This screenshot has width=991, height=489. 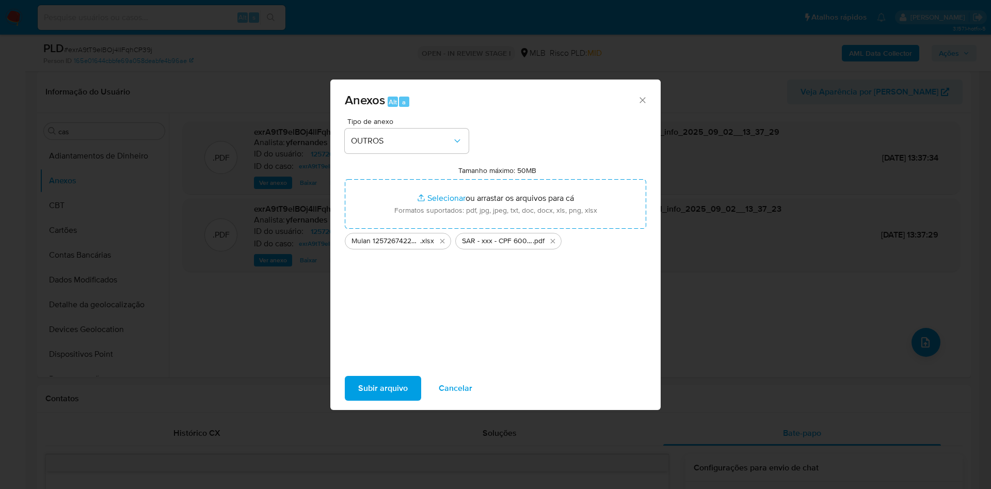 What do you see at coordinates (442, 241) in the screenshot?
I see `button: Excluir Mulan 1257267422_2025_09_01_15_55_10.xlsx` at bounding box center [442, 241].